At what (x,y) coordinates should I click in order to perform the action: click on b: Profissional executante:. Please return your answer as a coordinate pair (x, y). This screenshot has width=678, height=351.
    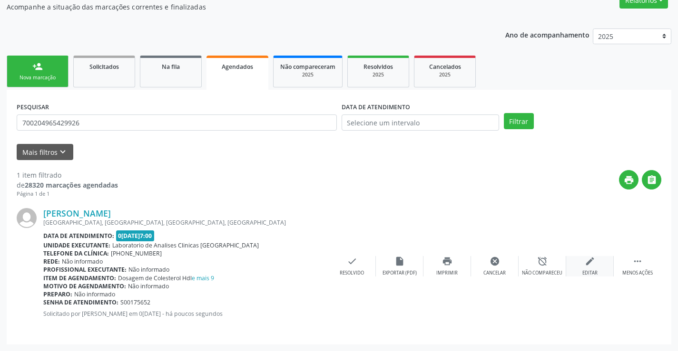
    Looking at the image, I should click on (85, 270).